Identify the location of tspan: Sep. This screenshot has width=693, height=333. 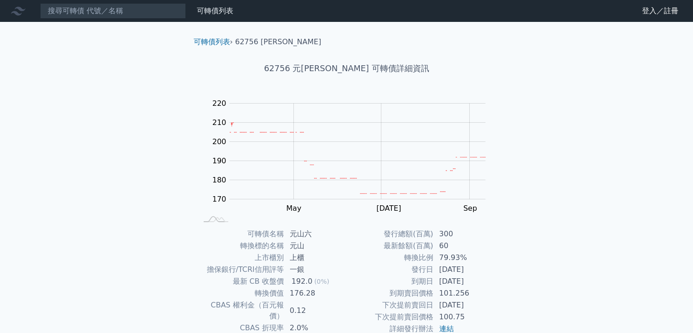
(470, 208).